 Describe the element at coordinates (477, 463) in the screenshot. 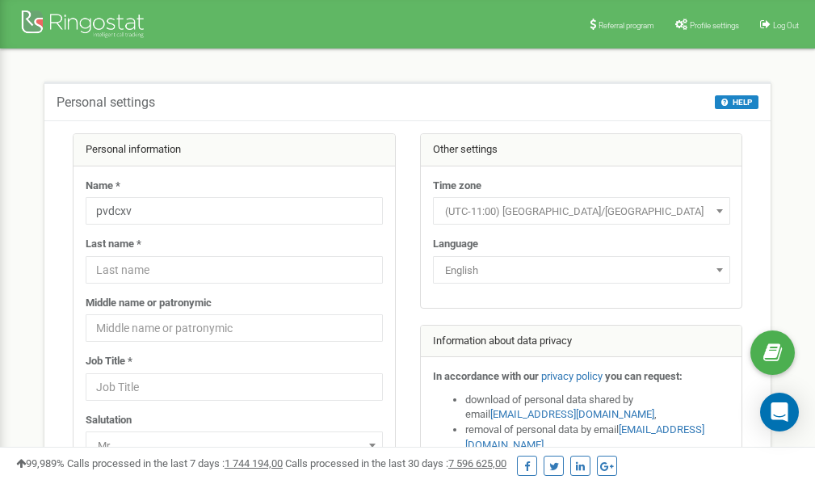

I see `u: 7 596 625,00` at that location.